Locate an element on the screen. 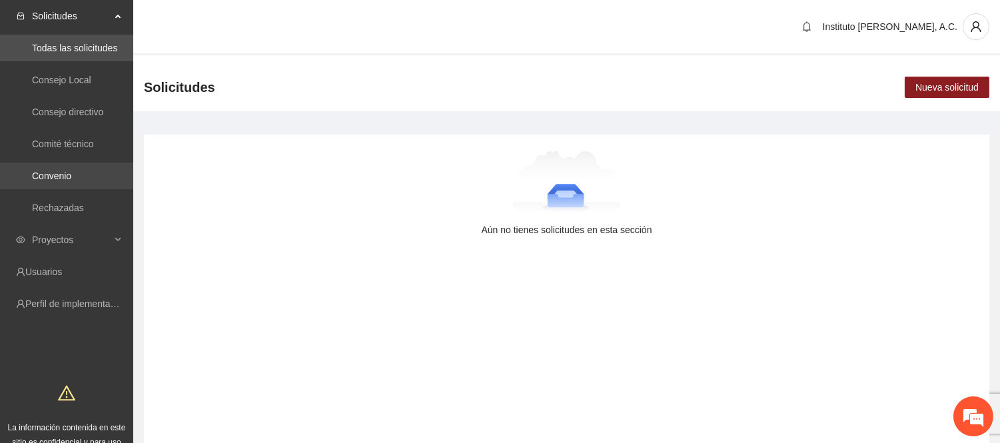 The width and height of the screenshot is (1000, 443). a: Usuarios is located at coordinates (43, 272).